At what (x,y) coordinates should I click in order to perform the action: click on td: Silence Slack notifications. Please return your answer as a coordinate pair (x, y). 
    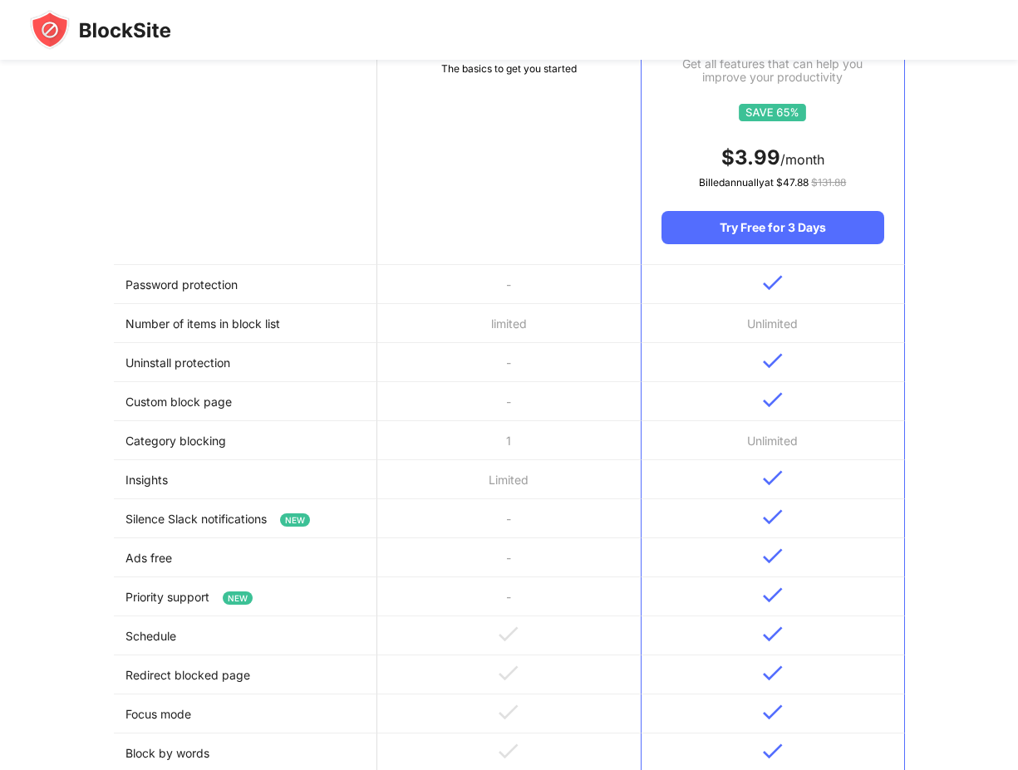
    Looking at the image, I should click on (245, 518).